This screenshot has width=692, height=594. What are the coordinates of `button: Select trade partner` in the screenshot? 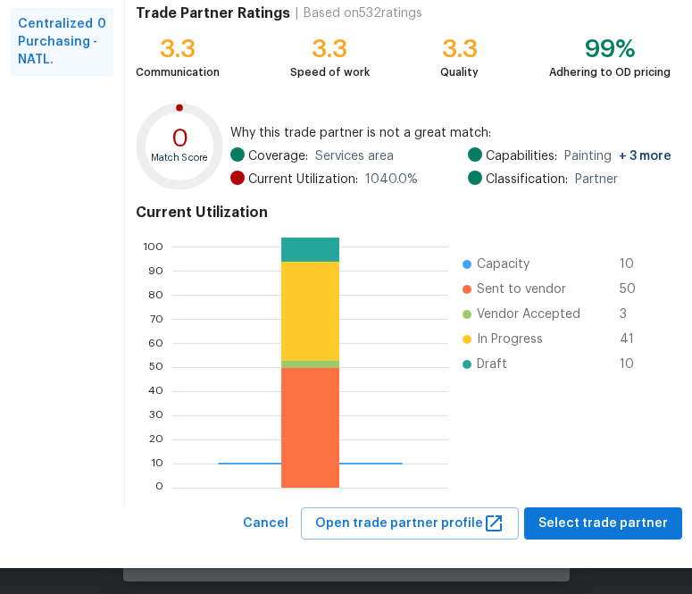 It's located at (603, 523).